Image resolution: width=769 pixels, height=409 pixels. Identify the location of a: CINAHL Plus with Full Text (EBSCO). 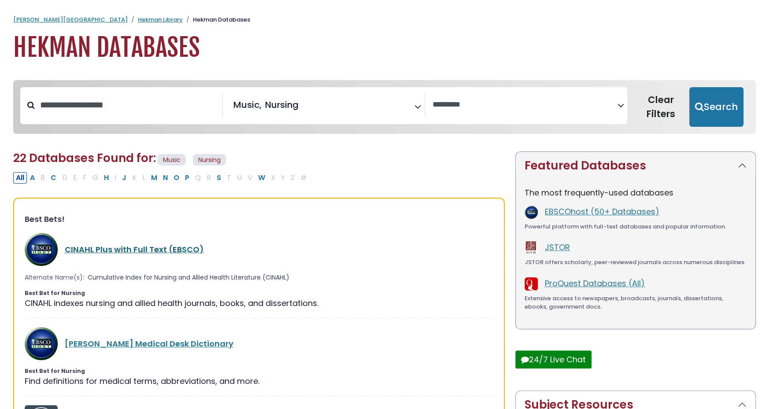
(134, 249).